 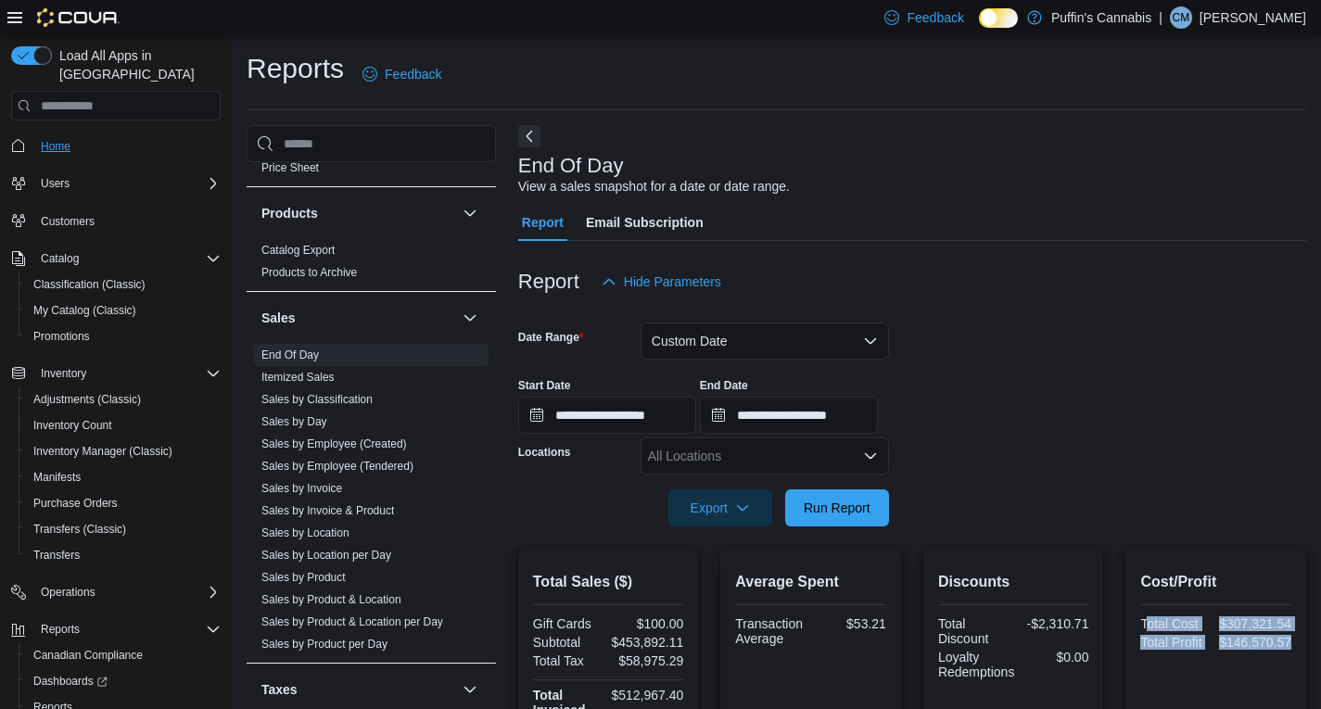 I want to click on a: Sales by Location, so click(x=305, y=533).